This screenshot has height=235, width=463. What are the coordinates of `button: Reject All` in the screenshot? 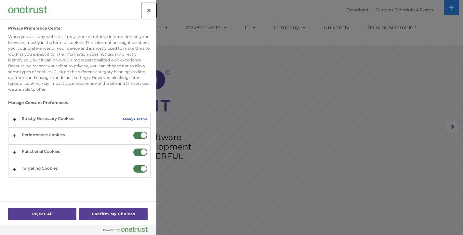 It's located at (42, 214).